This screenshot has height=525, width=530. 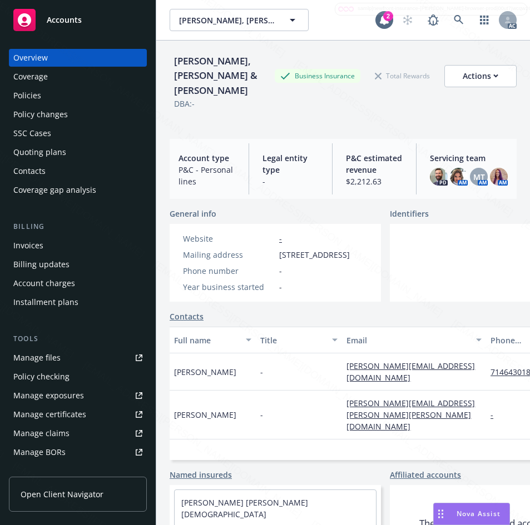 What do you see at coordinates (32, 133) in the screenshot?
I see `div: SSC Cases` at bounding box center [32, 133].